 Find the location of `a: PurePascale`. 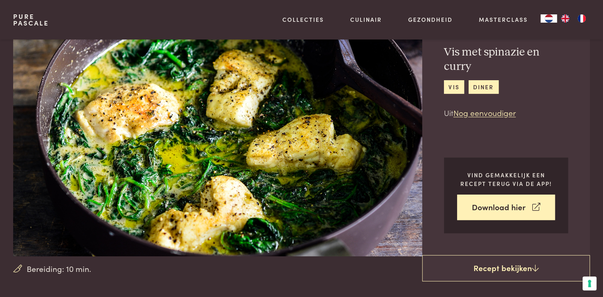

a: PurePascale is located at coordinates (31, 20).